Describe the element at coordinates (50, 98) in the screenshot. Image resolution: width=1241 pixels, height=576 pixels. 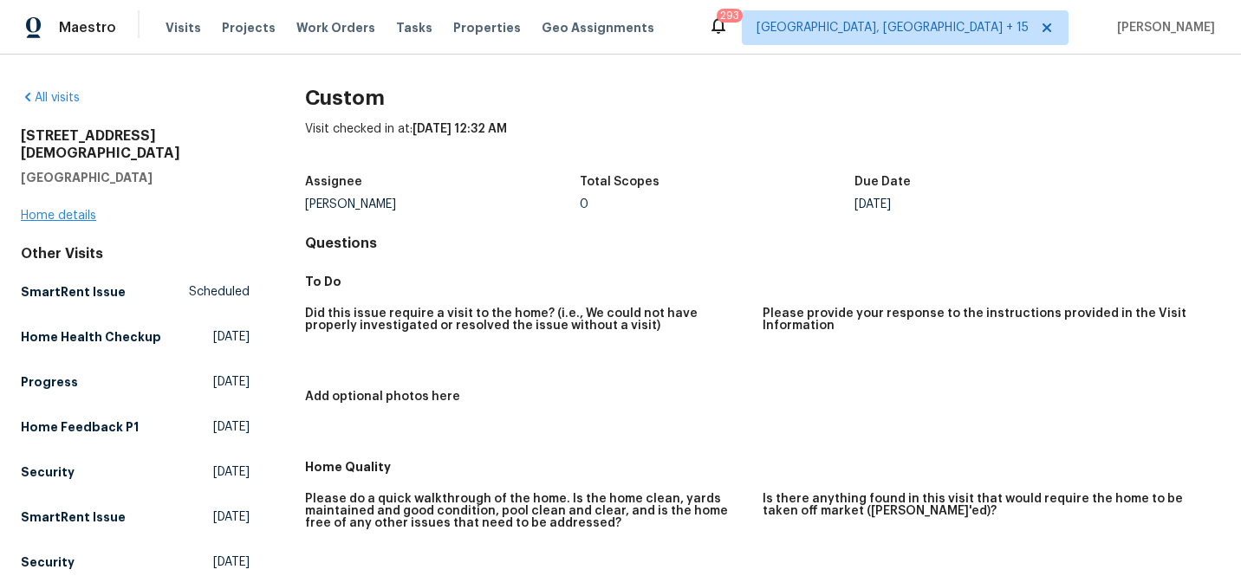
I see `a: All visits` at that location.